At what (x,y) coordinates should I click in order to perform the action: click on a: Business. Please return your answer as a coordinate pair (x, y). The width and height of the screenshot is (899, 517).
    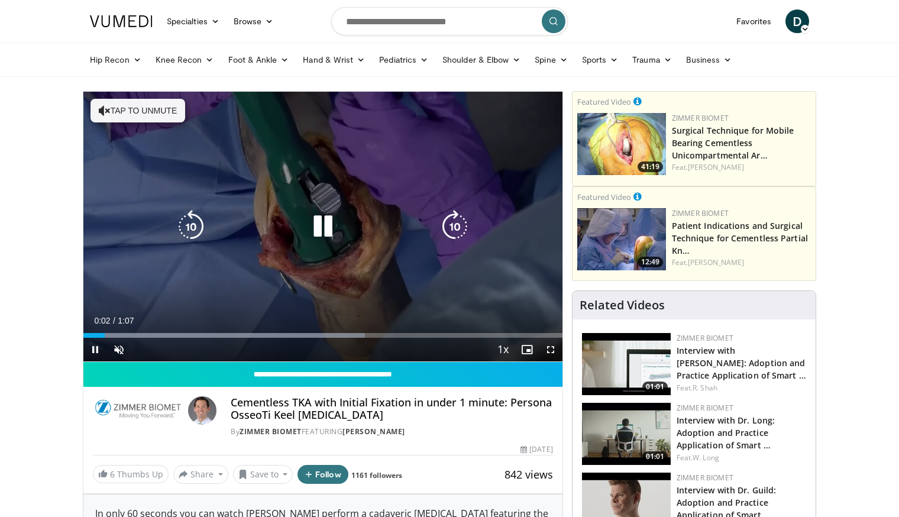
    Looking at the image, I should click on (710, 60).